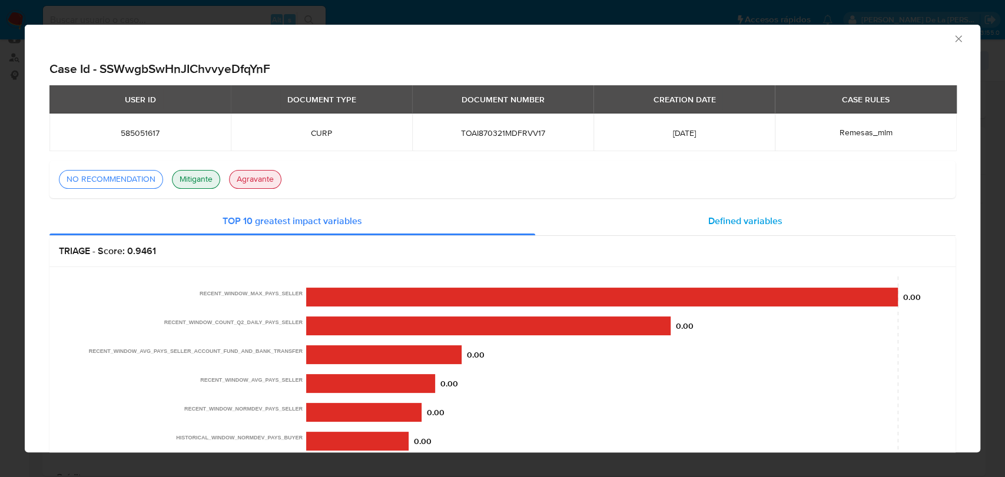 Image resolution: width=1005 pixels, height=477 pixels. I want to click on div: CREATION DATE, so click(684, 100).